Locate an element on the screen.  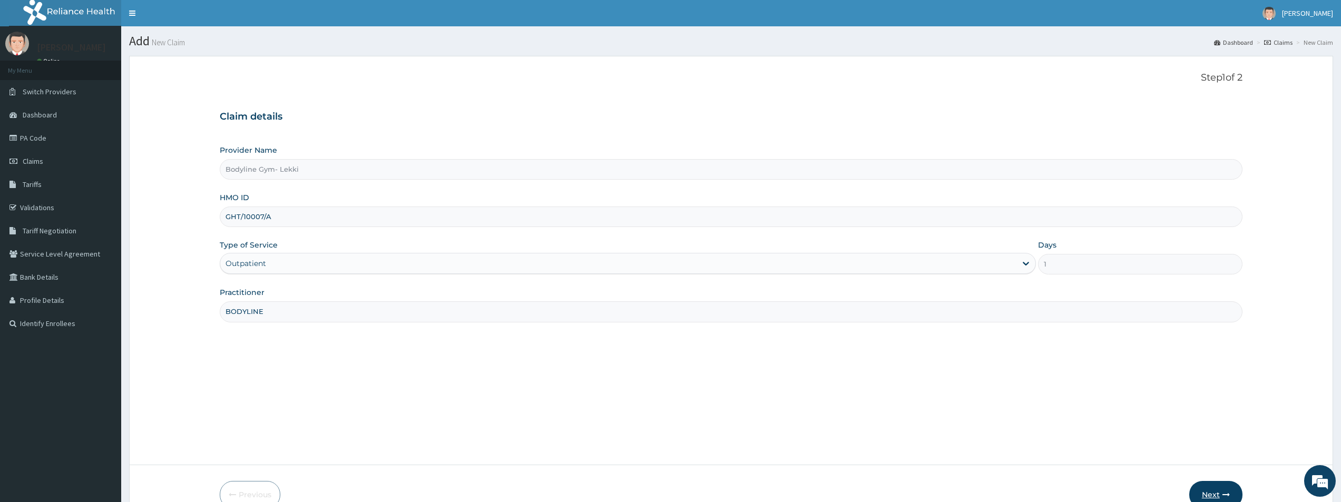
span: We're online! is located at coordinates (103, 186).